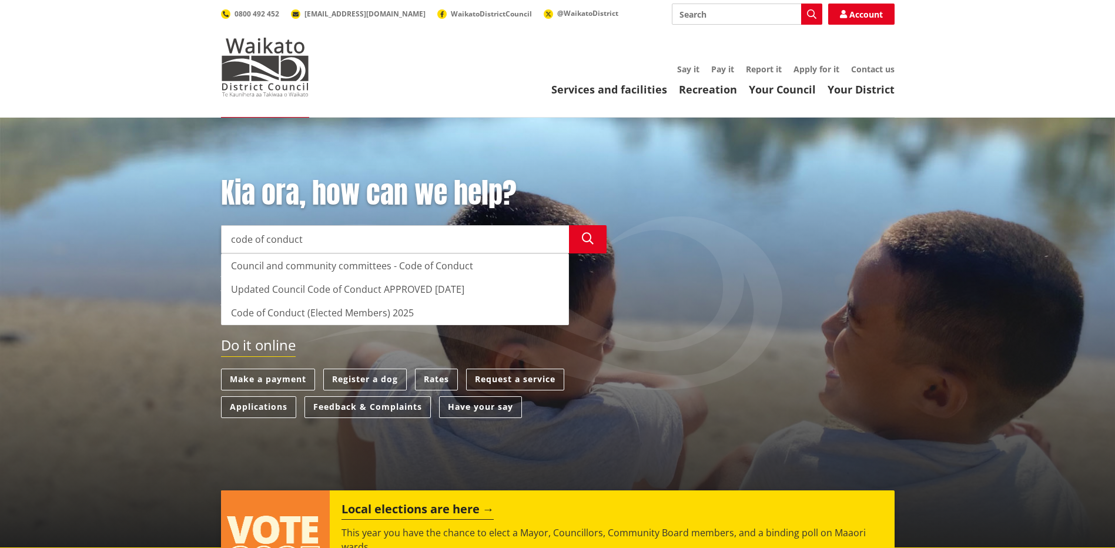 This screenshot has height=548, width=1115. What do you see at coordinates (258, 347) in the screenshot?
I see `h2: Do it online` at bounding box center [258, 347].